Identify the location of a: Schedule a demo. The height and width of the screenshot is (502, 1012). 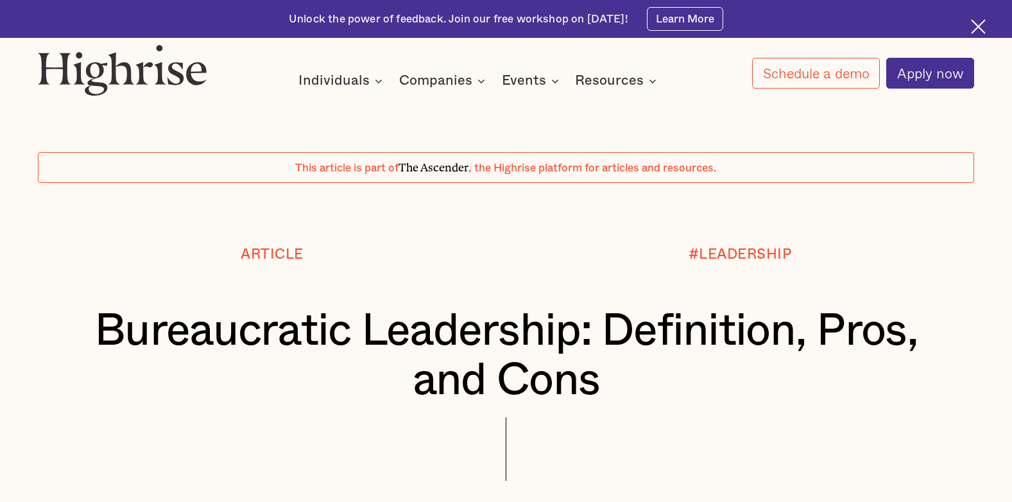
(816, 73).